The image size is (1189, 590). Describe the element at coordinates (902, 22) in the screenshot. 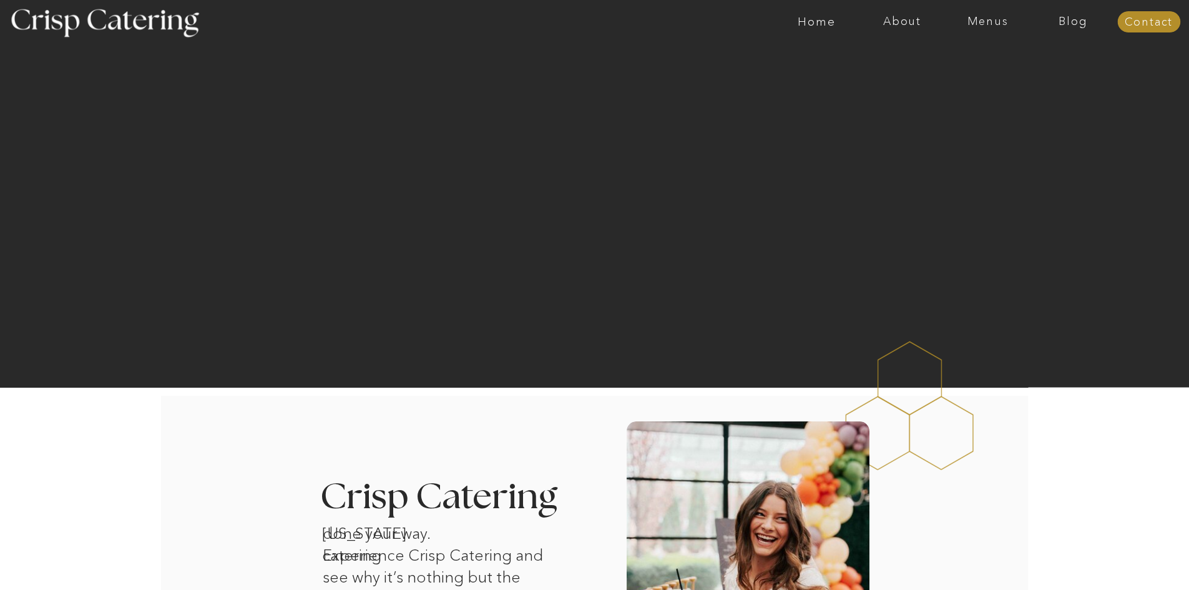

I see `a: About` at that location.